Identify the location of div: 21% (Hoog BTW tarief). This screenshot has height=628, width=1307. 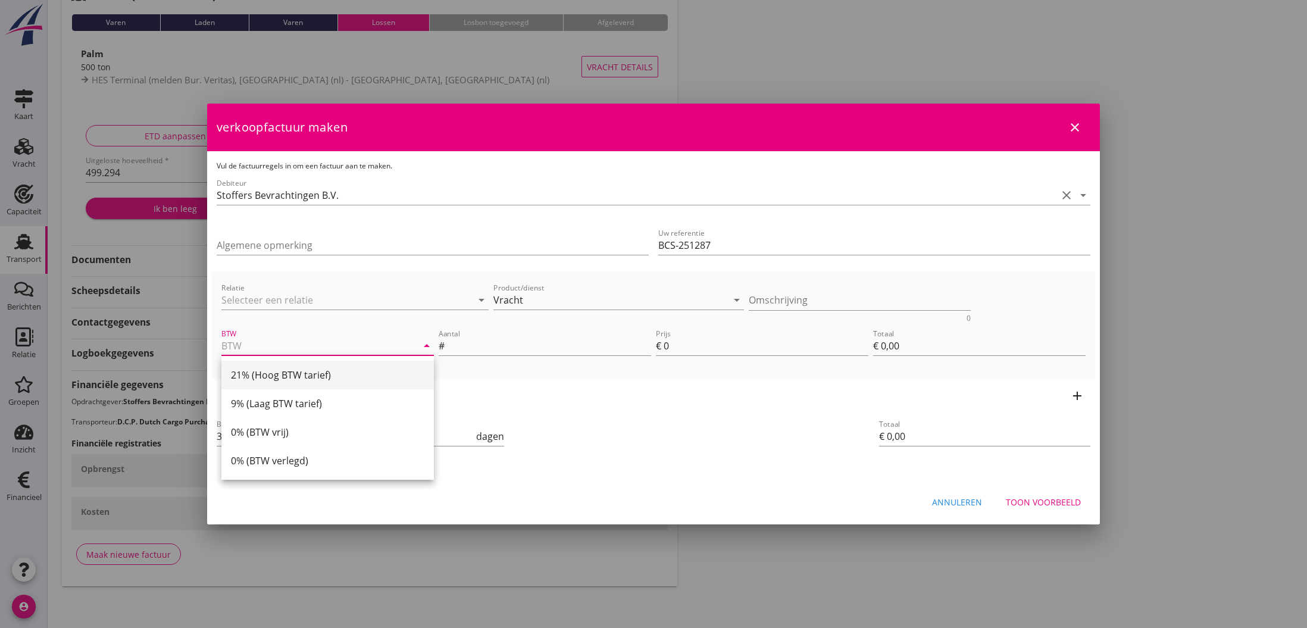
(327, 375).